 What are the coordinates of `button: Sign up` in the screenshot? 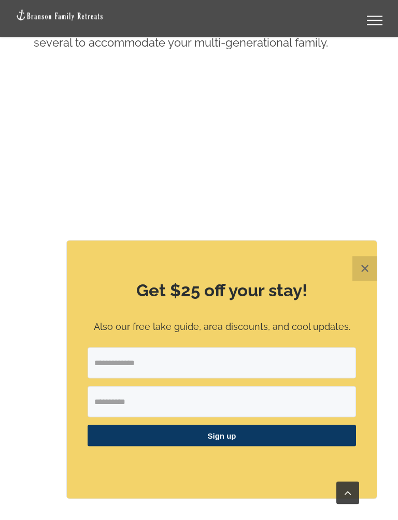 It's located at (222, 436).